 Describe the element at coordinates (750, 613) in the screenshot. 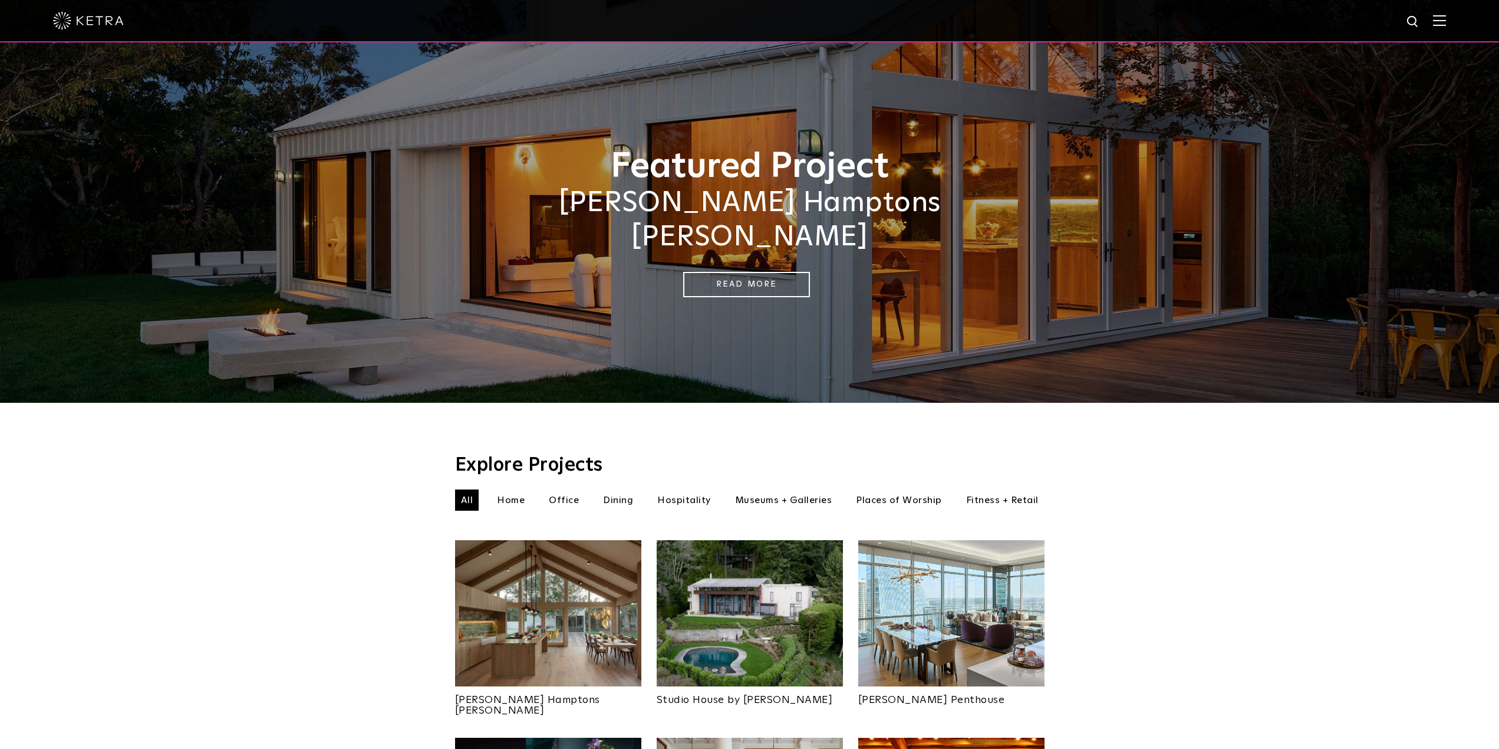

I see `img: An aerial view of Olson Kundig's Studio House in Seattle` at that location.